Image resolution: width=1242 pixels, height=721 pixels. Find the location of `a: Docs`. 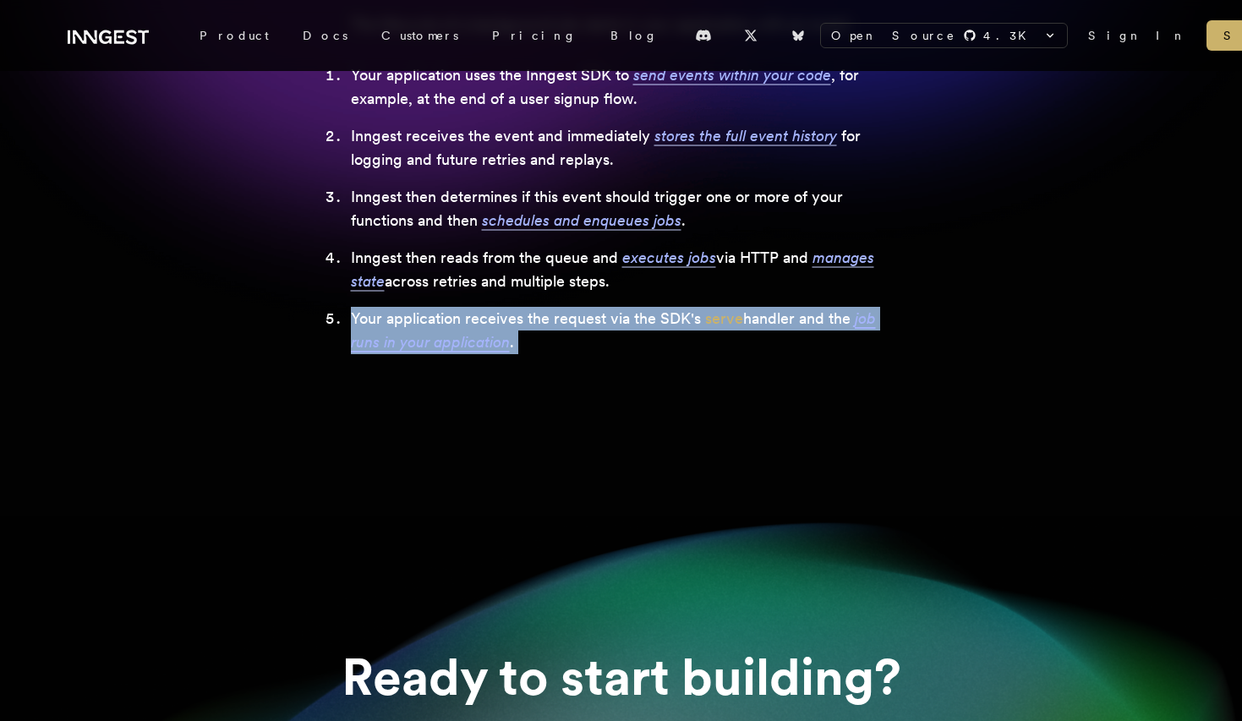

a: Docs is located at coordinates (325, 35).